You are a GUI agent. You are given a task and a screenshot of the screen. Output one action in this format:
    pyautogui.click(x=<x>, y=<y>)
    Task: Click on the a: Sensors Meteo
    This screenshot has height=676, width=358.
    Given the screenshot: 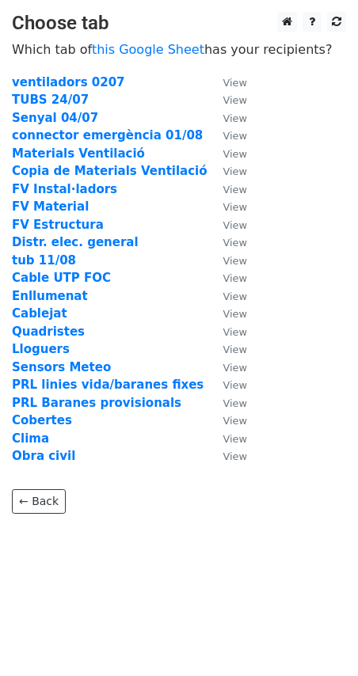 What is the action you would take?
    pyautogui.click(x=61, y=367)
    